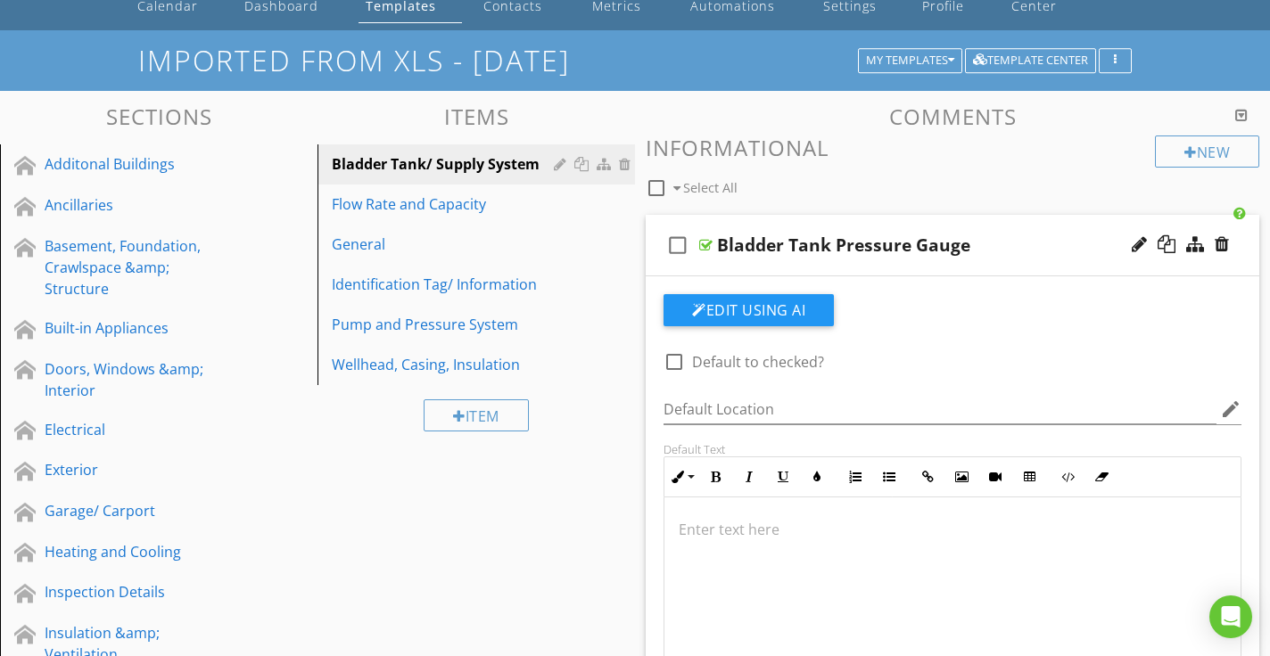  Describe the element at coordinates (138, 380) in the screenshot. I see `div: Doors, Windows &amp; Interior` at that location.